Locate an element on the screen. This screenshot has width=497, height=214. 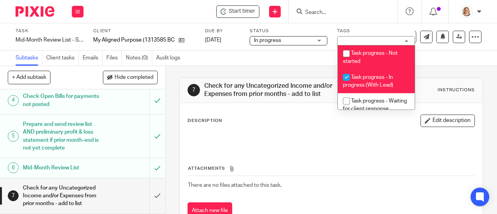
label: Client is located at coordinates (144, 31).